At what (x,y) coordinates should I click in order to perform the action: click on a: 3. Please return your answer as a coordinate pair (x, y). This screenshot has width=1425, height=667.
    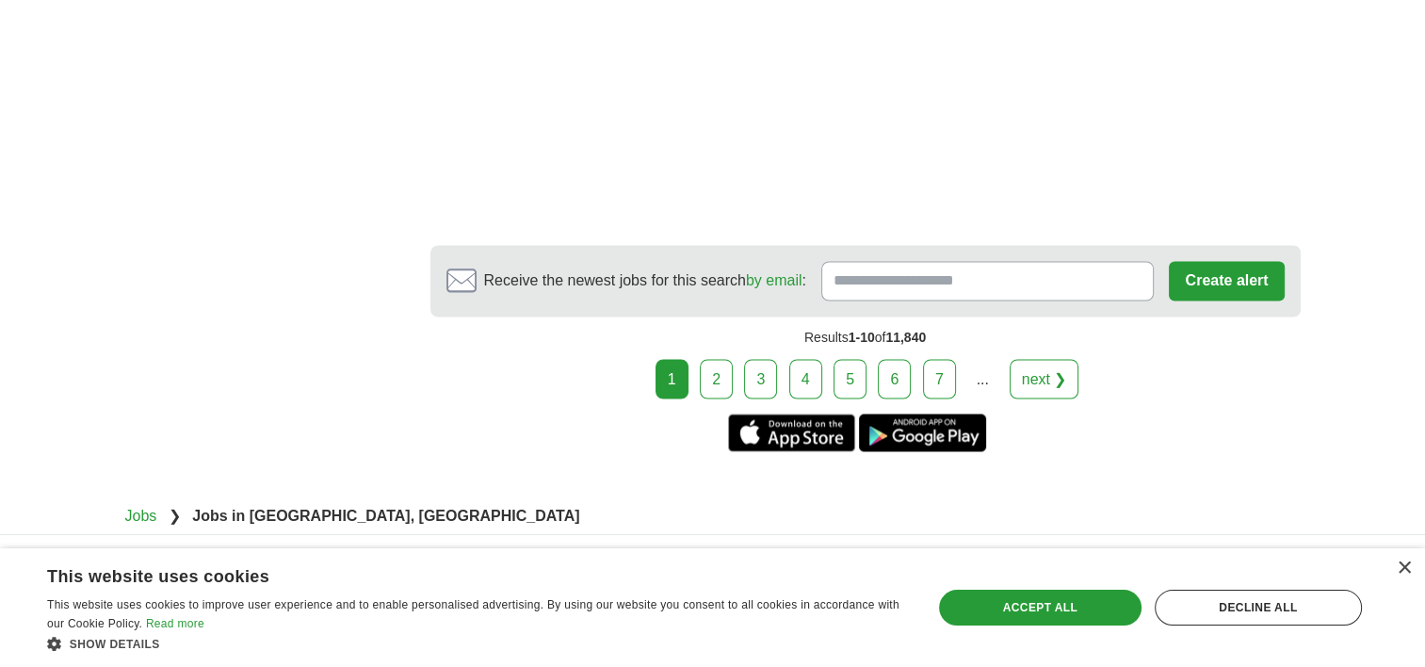
    Looking at the image, I should click on (760, 379).